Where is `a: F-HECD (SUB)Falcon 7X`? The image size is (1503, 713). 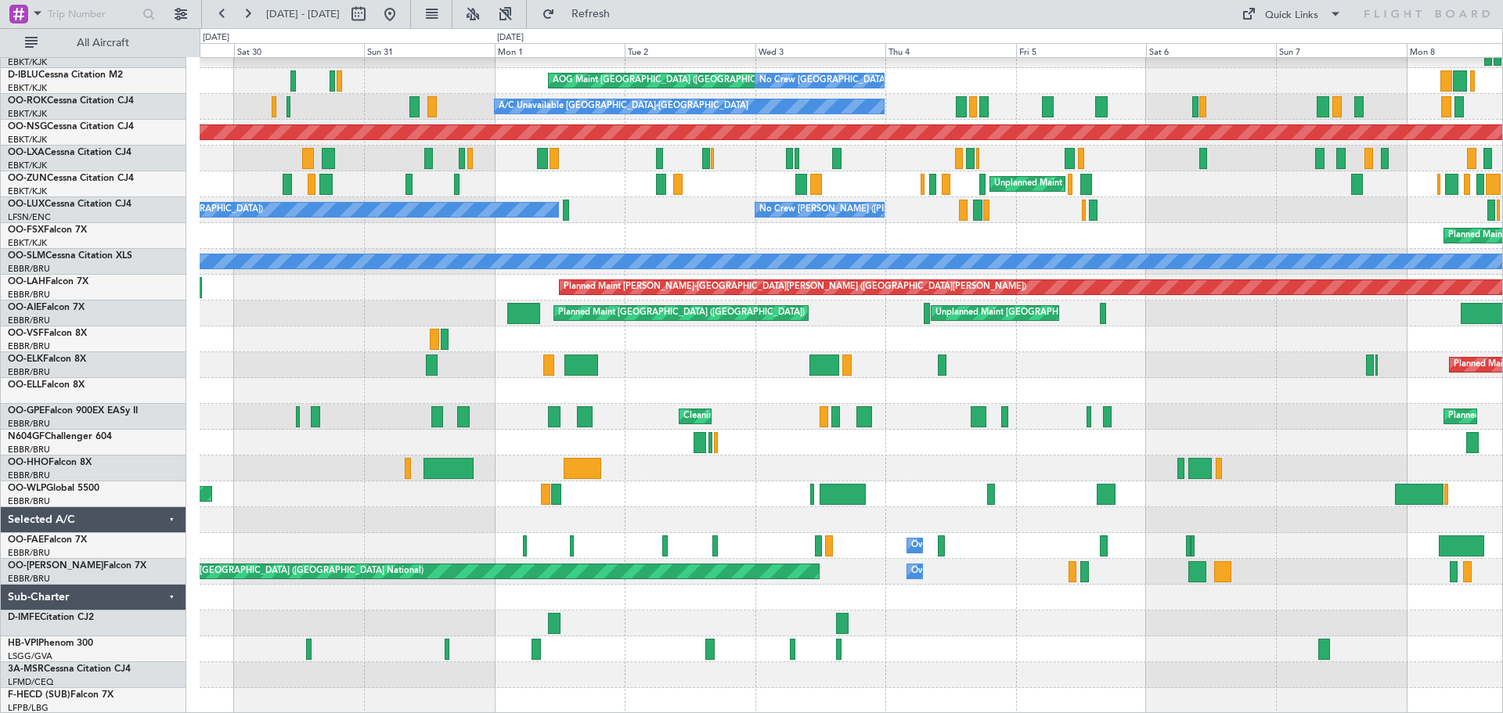
a: F-HECD (SUB)Falcon 7X is located at coordinates (60, 695).